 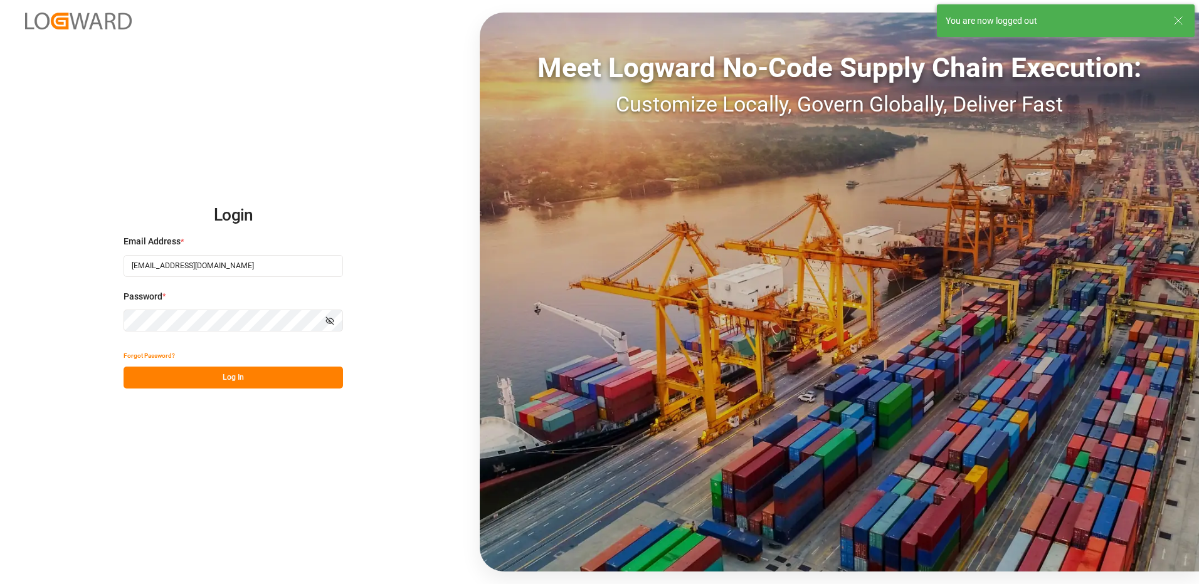 I want to click on div: Customize Locally, Govern Globally, Deliver Fast, so click(x=839, y=104).